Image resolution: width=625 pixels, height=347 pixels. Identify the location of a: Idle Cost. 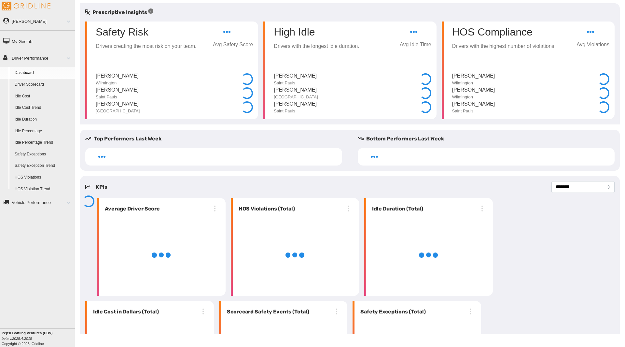
(43, 96).